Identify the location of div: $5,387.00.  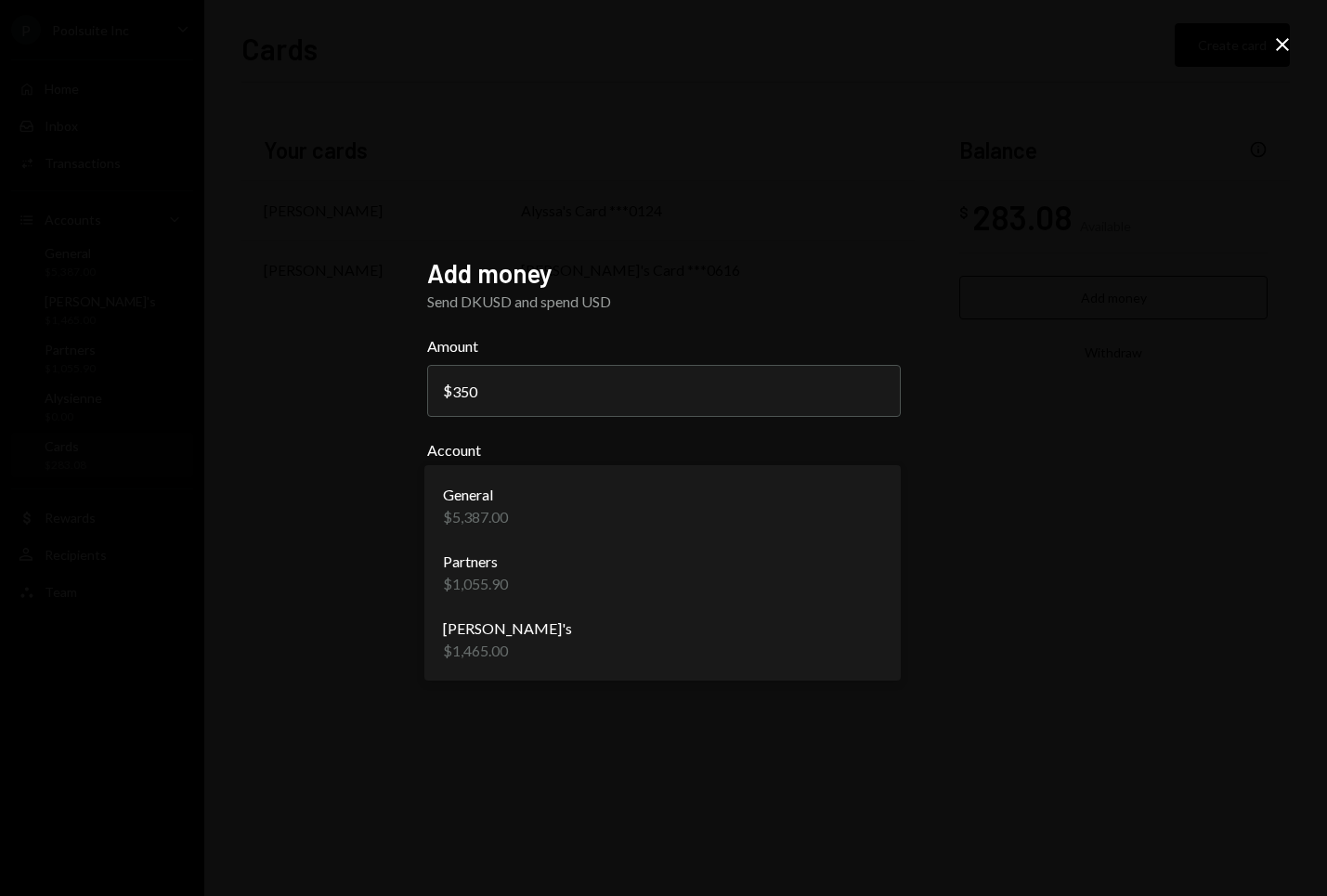
(476, 517).